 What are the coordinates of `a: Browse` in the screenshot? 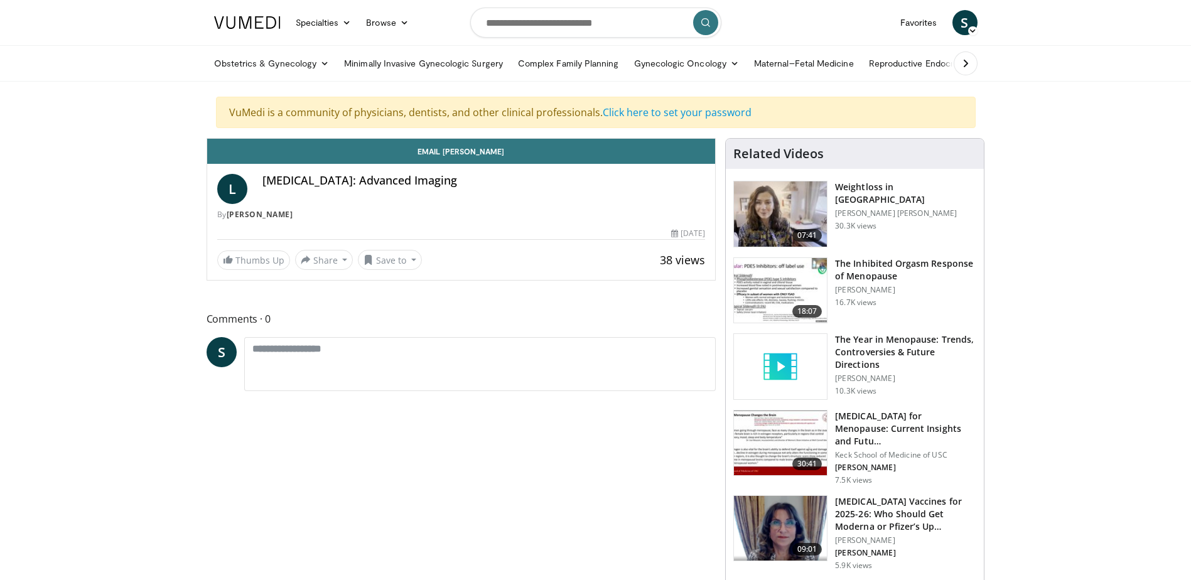 It's located at (387, 23).